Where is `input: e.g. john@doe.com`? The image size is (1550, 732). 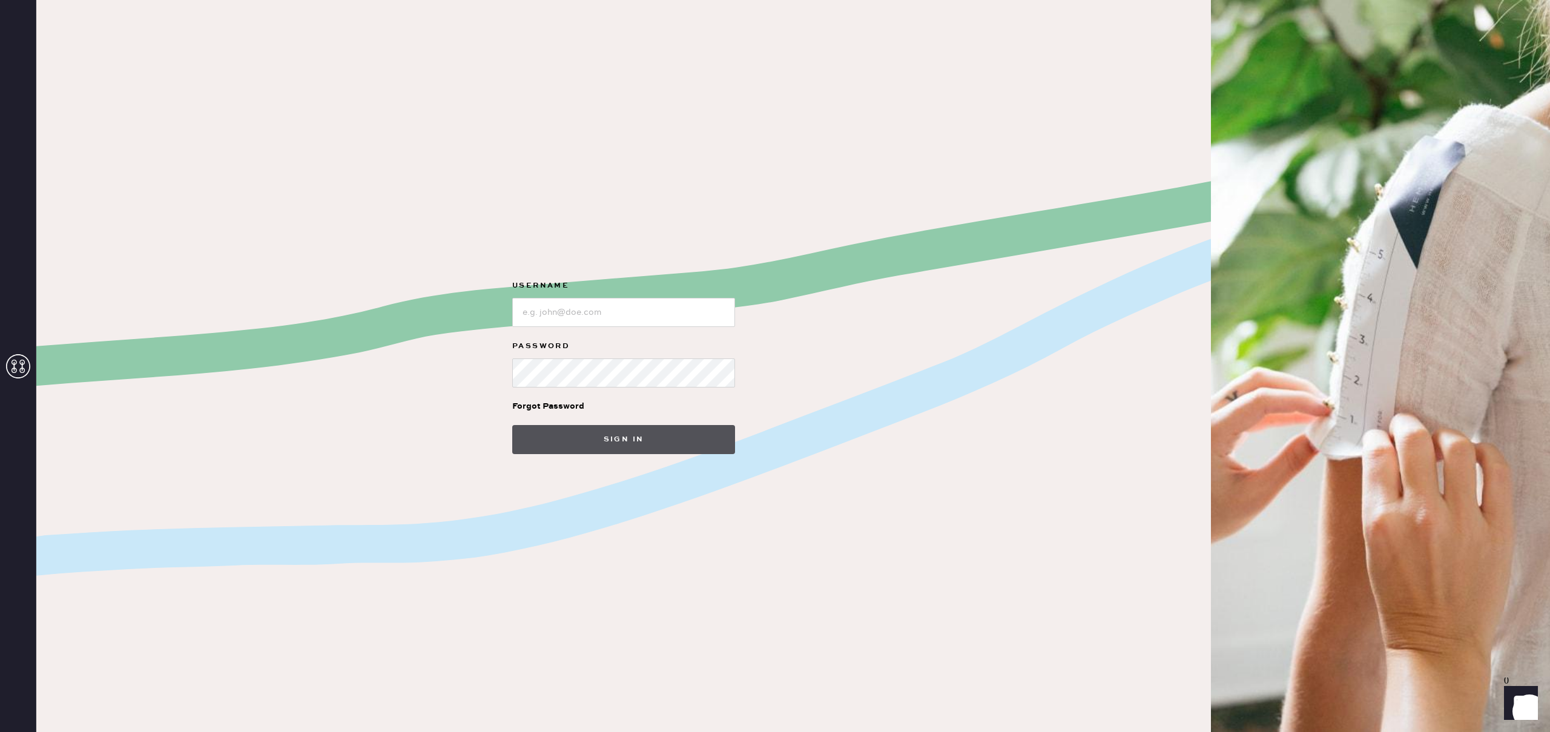 input: e.g. john@doe.com is located at coordinates (624, 312).